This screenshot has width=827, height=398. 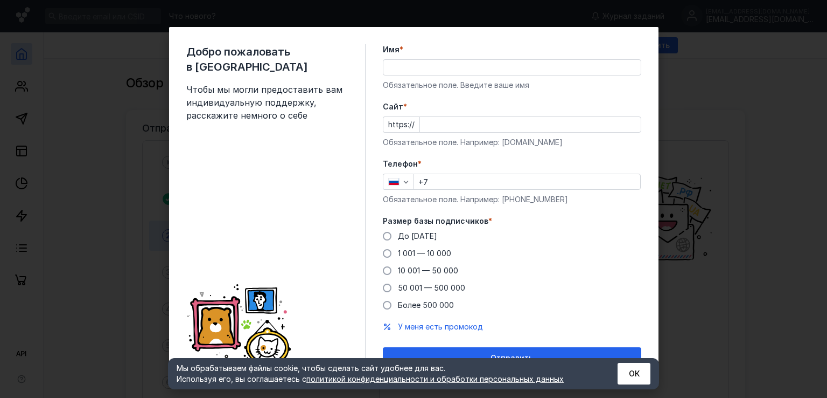 I want to click on div: Мы обрабатываем файлы cookie, чтобы сделать сайт удобнее для вас. Используя его, вы соглашаетесь c, so click(x=384, y=373).